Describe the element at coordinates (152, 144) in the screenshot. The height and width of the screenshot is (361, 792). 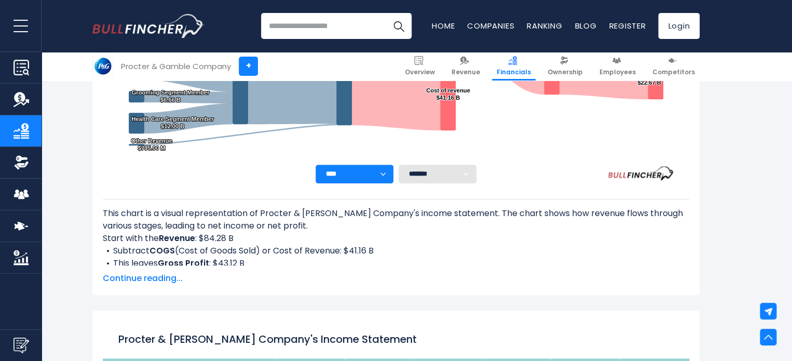
I see `text: Other Revenue $795.00 M` at that location.